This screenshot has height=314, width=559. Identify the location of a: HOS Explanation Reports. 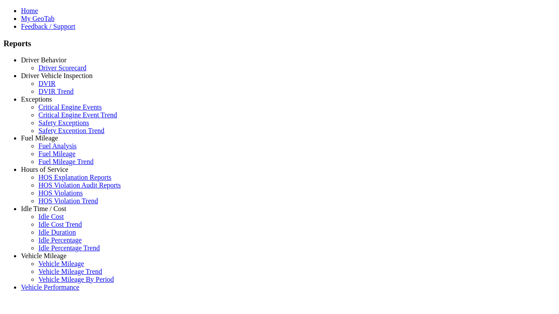
(75, 177).